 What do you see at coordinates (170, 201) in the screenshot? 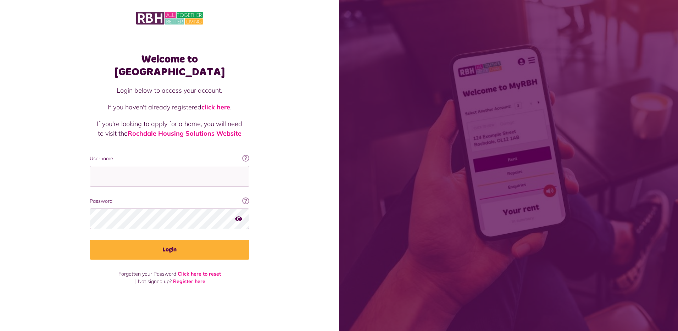
I see `label: Password` at bounding box center [170, 201].